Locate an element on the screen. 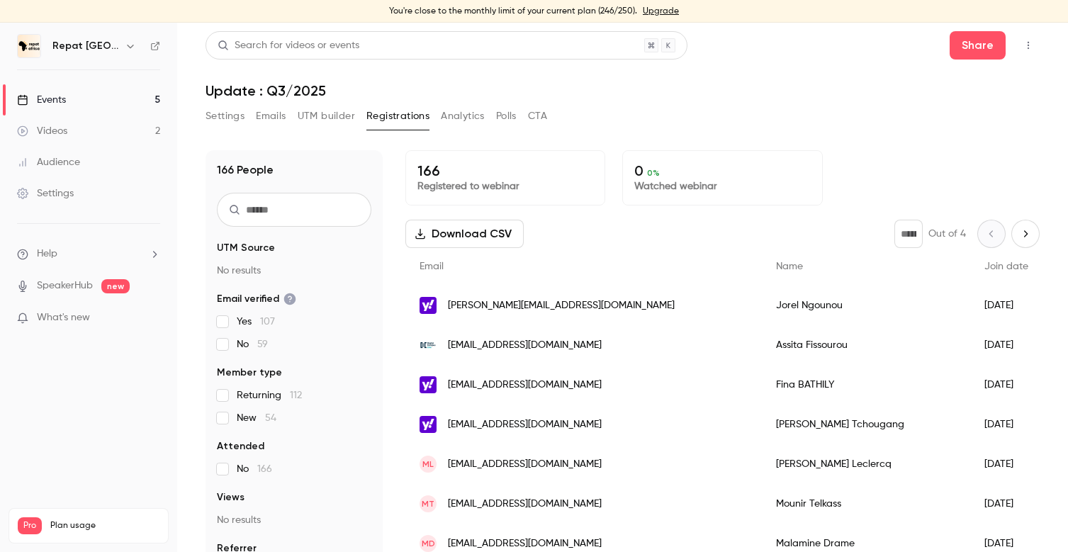  span: 112 is located at coordinates (295, 395).